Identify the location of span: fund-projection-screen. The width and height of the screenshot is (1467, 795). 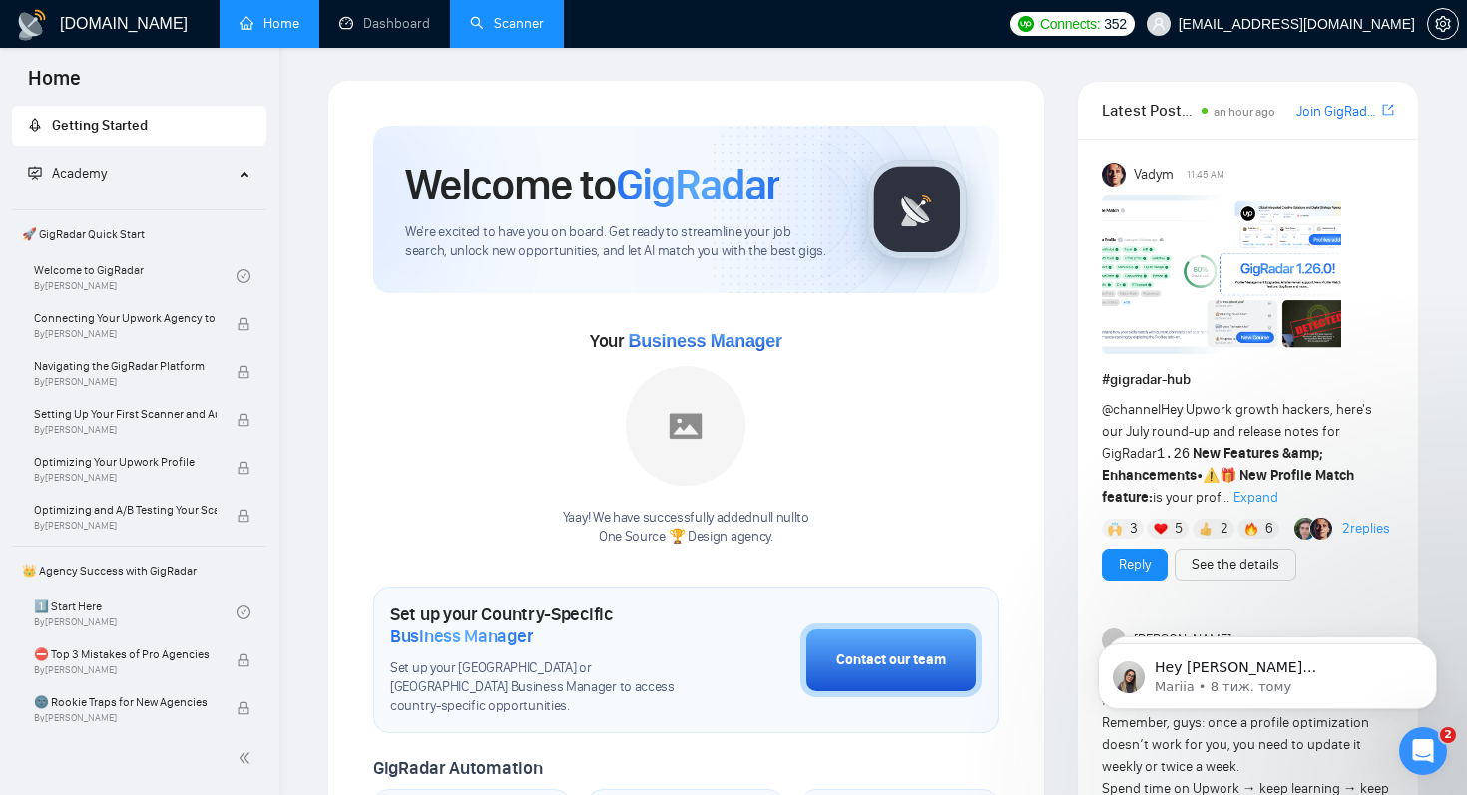
(35, 173).